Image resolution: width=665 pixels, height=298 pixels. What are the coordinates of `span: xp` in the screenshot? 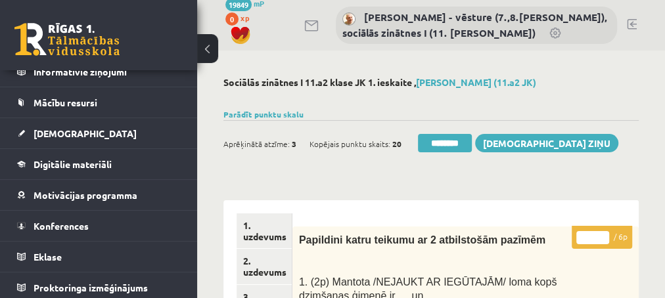 It's located at (244, 18).